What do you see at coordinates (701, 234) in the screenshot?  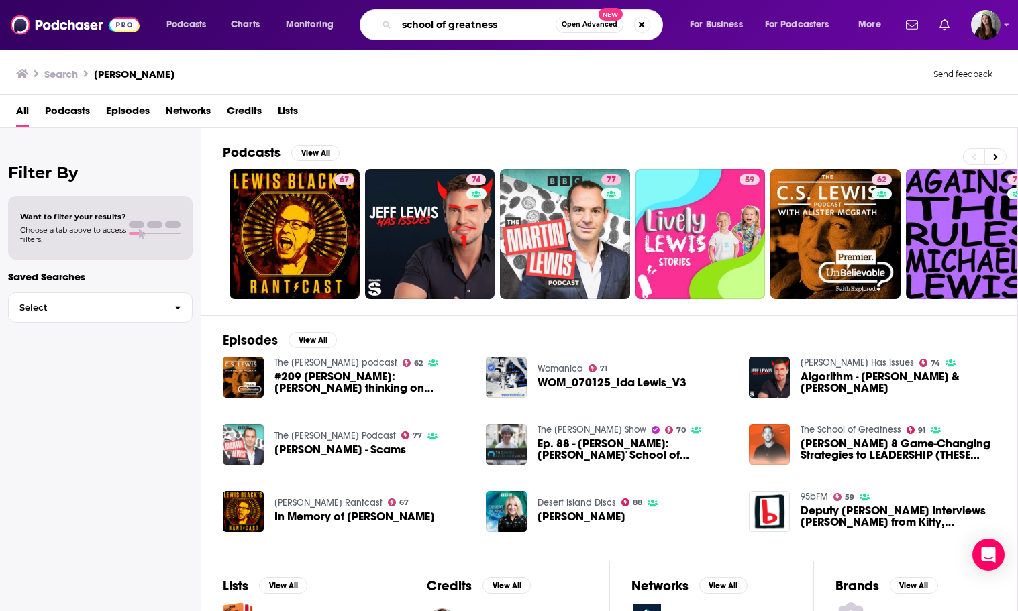 I see `a: 59` at bounding box center [701, 234].